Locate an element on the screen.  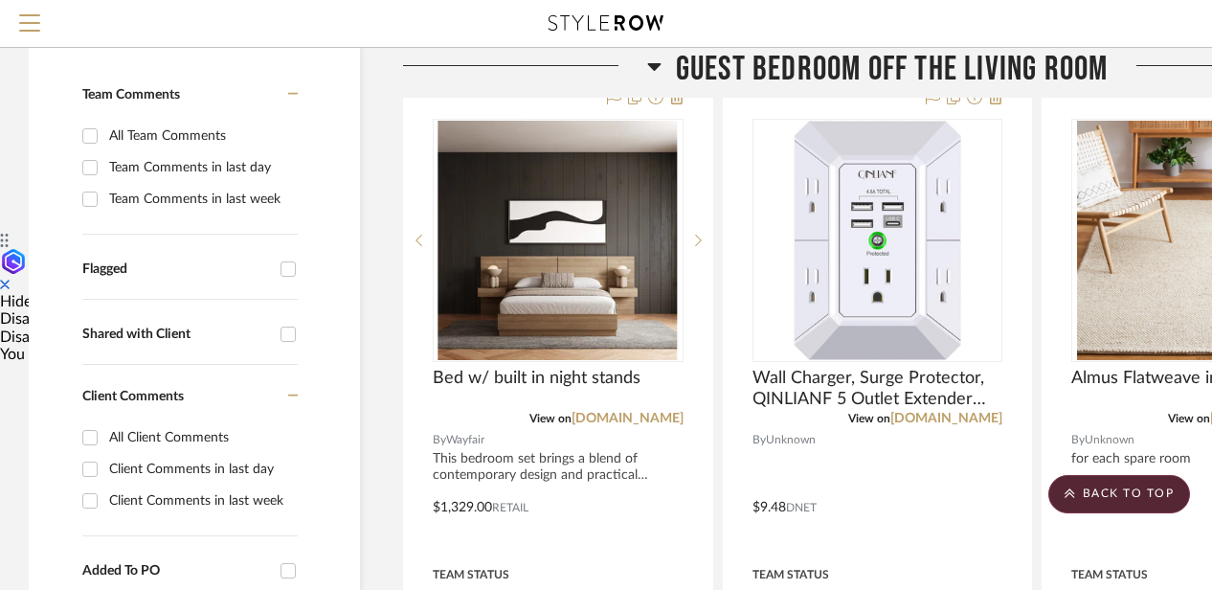
div: Client Comments in last day is located at coordinates (201, 469).